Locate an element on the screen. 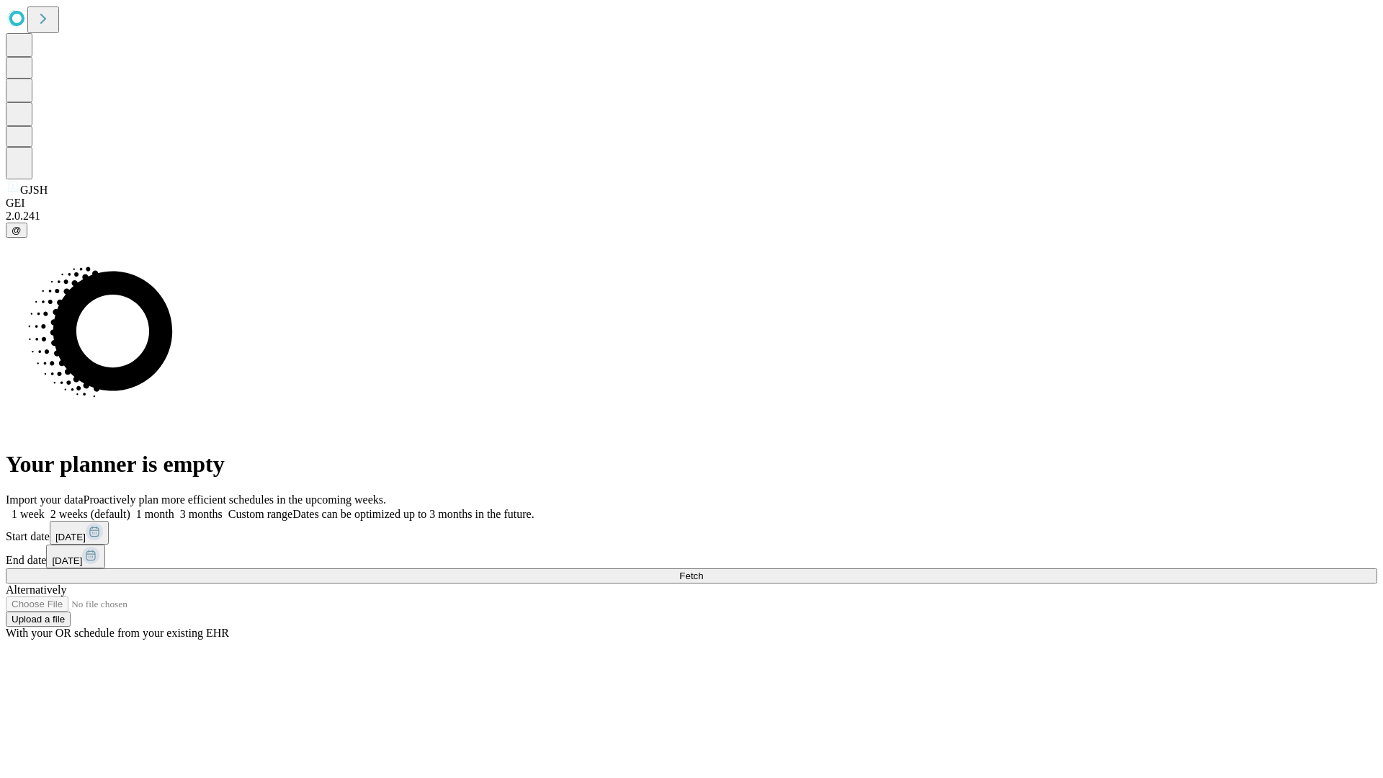 The height and width of the screenshot is (778, 1383). span: Import your data is located at coordinates (45, 499).